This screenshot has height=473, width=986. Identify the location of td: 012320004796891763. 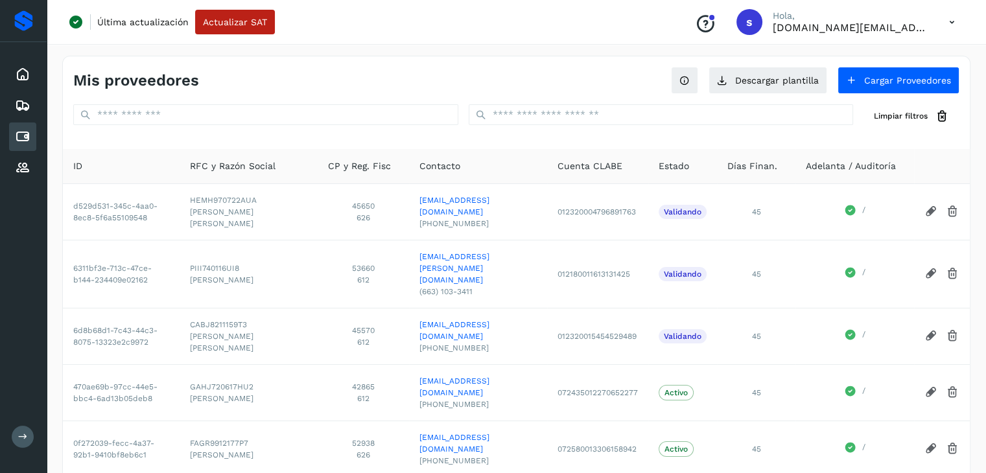
(598, 211).